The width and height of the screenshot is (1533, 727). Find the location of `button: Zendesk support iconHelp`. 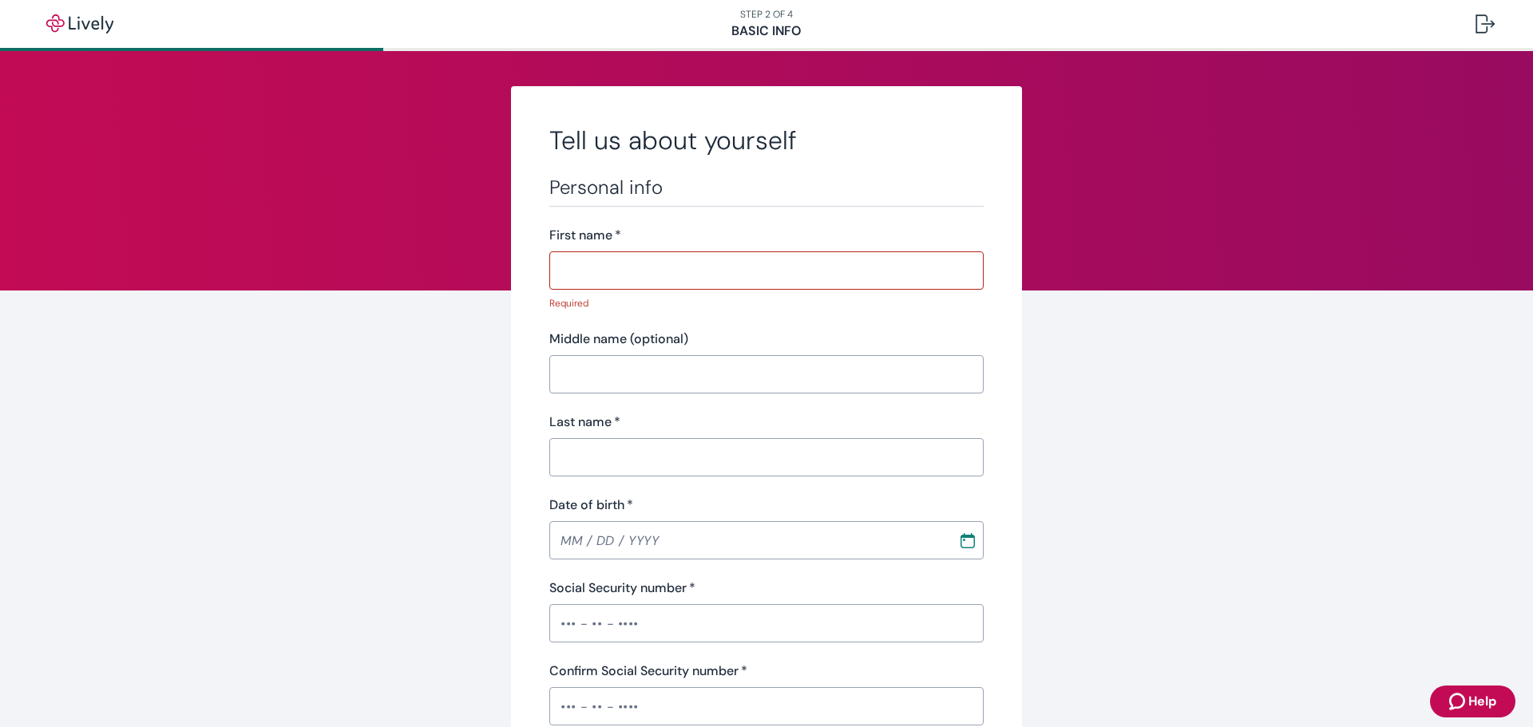

button: Zendesk support iconHelp is located at coordinates (1472, 702).